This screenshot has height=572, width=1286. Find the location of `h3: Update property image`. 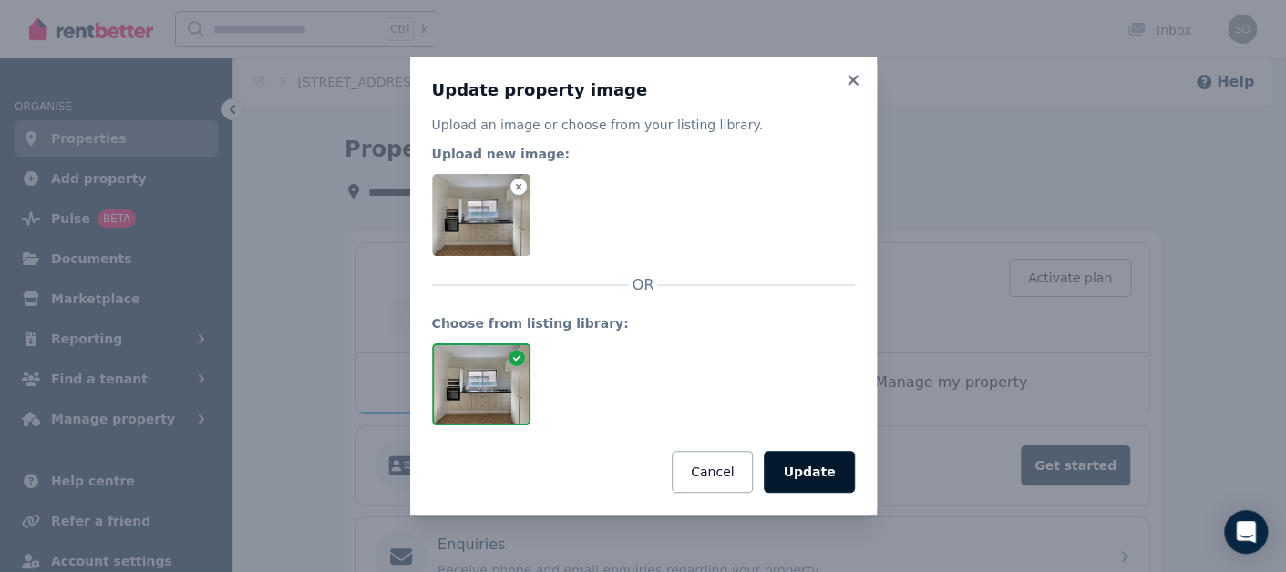

h3: Update property image is located at coordinates (643, 90).